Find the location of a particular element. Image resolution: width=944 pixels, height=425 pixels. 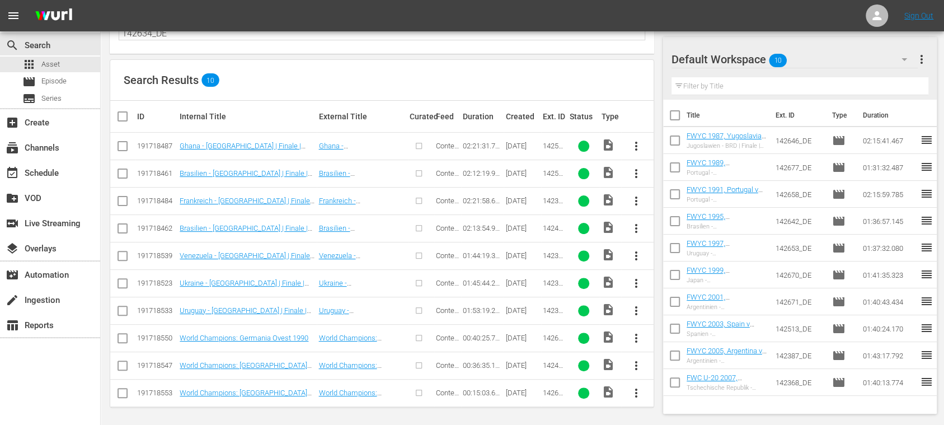

span: Search is located at coordinates (12, 45).